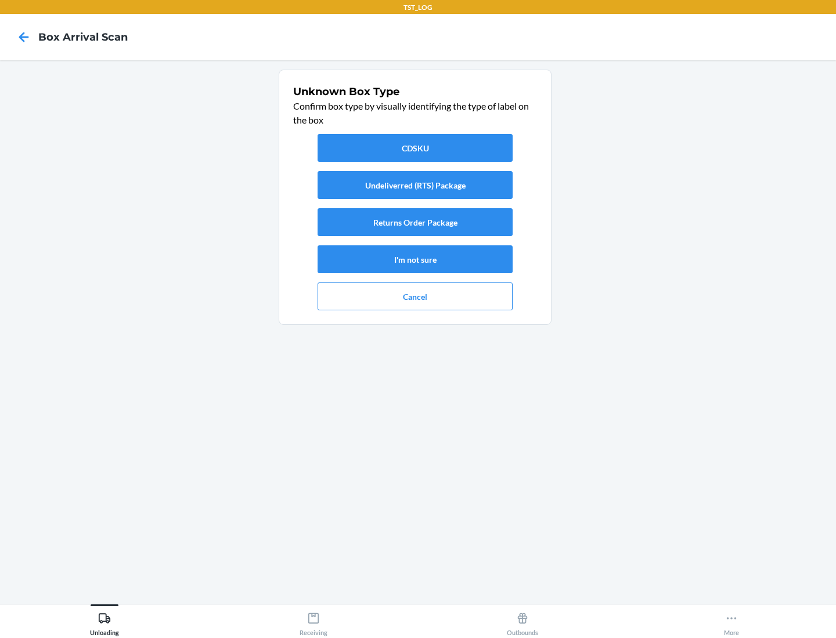 The height and width of the screenshot is (638, 836). Describe the element at coordinates (522, 620) in the screenshot. I see `button: Outbounds` at that location.